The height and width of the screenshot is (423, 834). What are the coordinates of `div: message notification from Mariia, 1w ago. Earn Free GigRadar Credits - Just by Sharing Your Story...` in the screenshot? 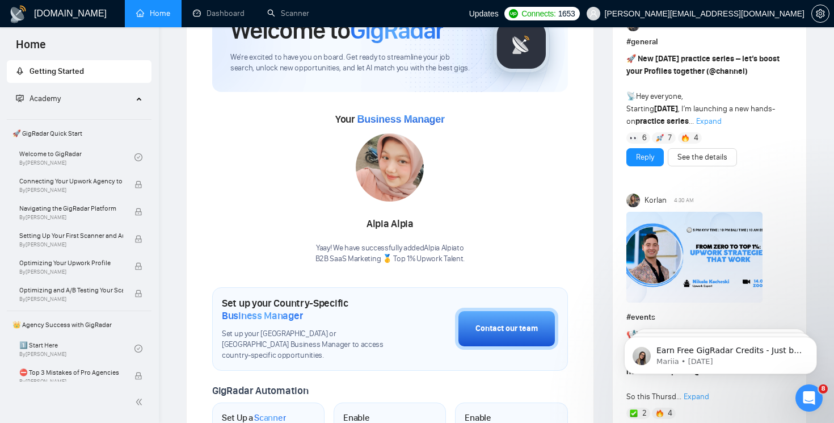 It's located at (113, 43).